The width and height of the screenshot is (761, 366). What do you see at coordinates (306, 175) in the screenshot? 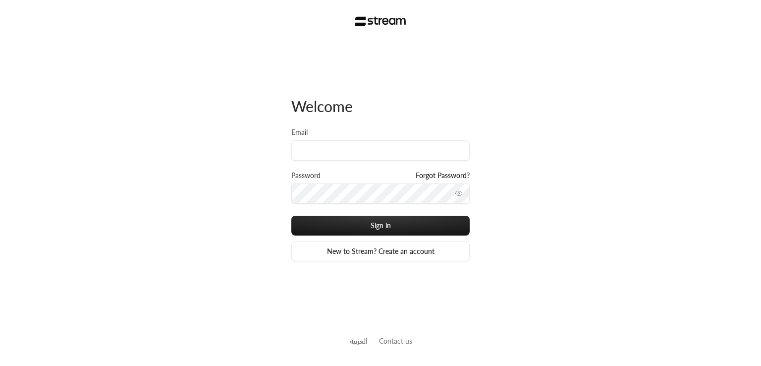
I see `label: Password` at bounding box center [306, 175].